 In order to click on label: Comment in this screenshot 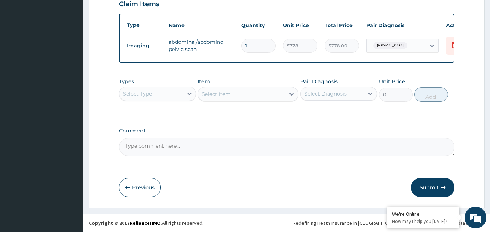, I will do `click(287, 131)`.